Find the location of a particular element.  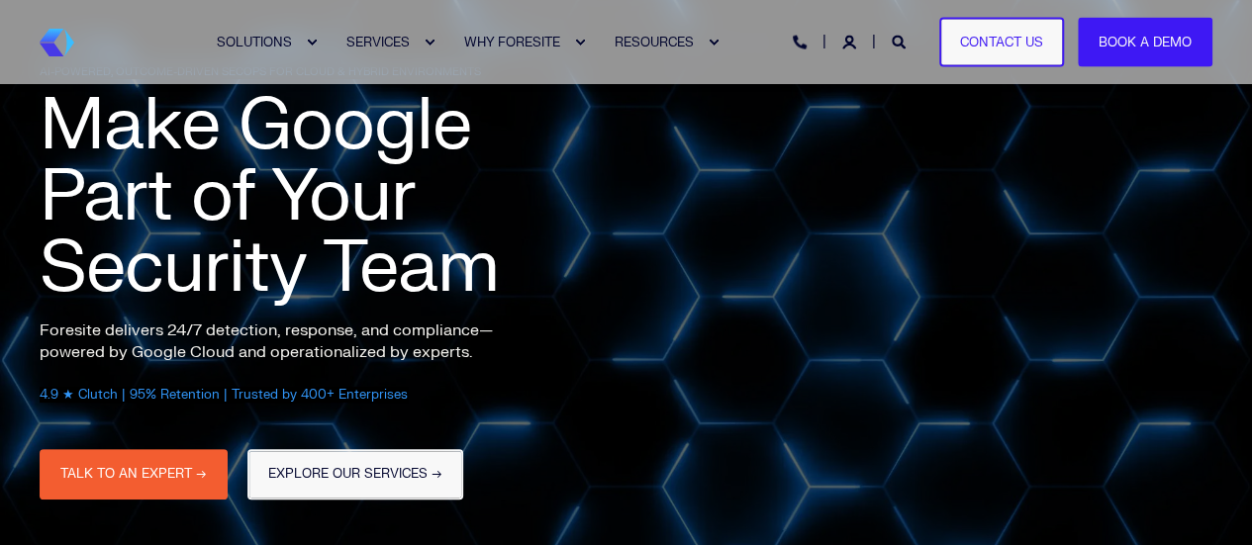

a: Book a Demo is located at coordinates (1145, 42).